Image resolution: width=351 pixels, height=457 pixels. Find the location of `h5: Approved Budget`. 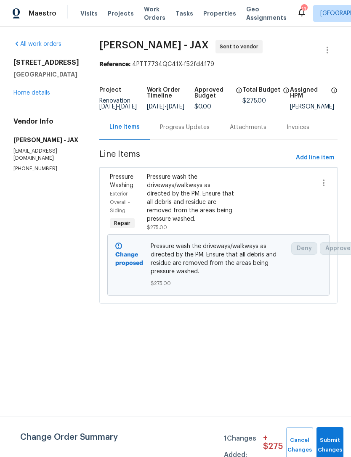

h5: Approved Budget is located at coordinates (213, 93).